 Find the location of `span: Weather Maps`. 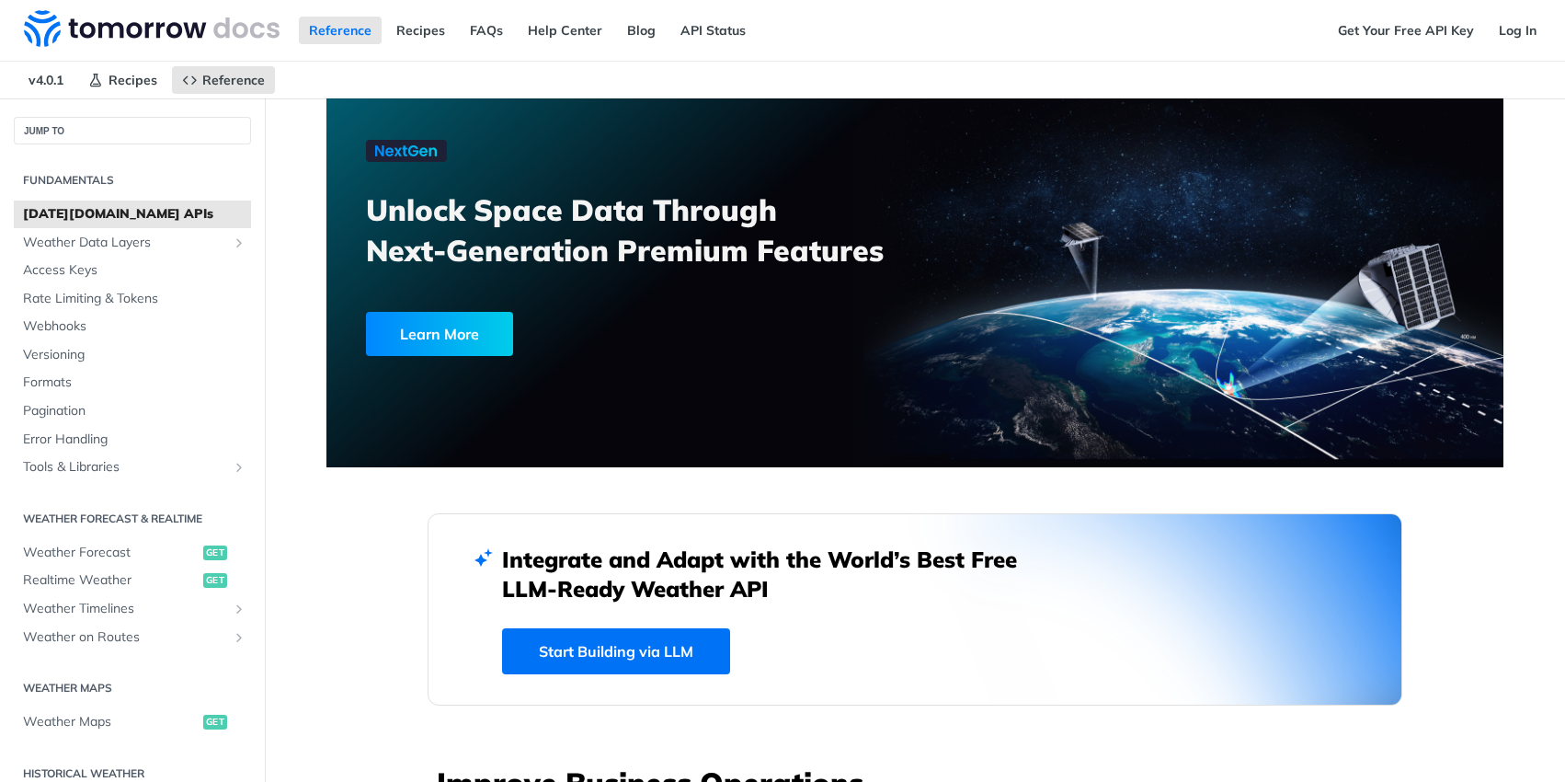

span: Weather Maps is located at coordinates (110, 722).